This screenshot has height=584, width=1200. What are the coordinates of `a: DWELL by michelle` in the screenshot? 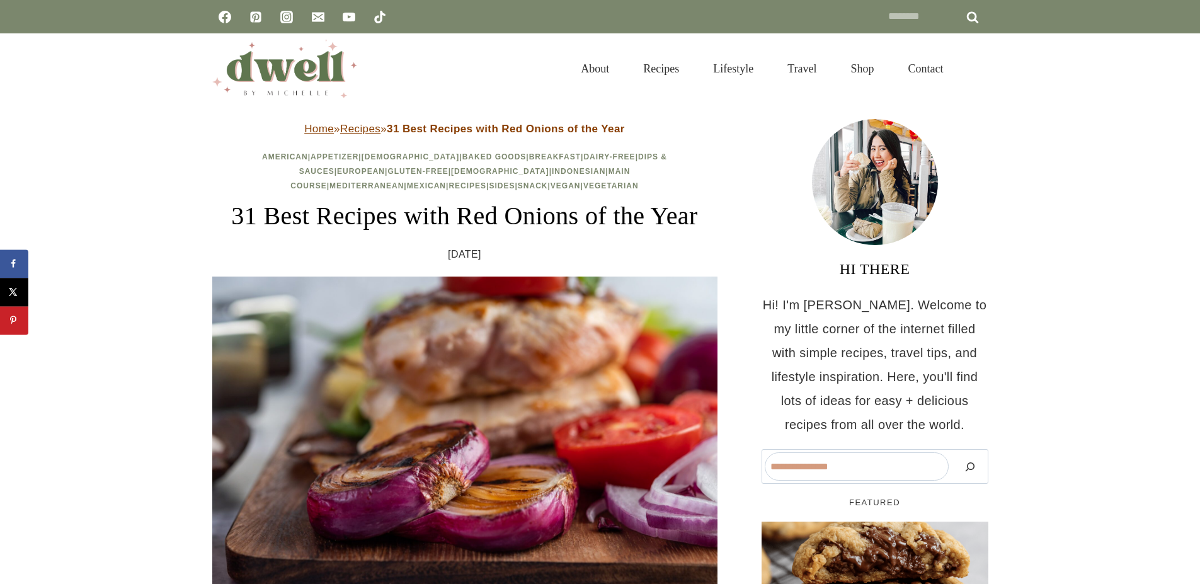 It's located at (285, 69).